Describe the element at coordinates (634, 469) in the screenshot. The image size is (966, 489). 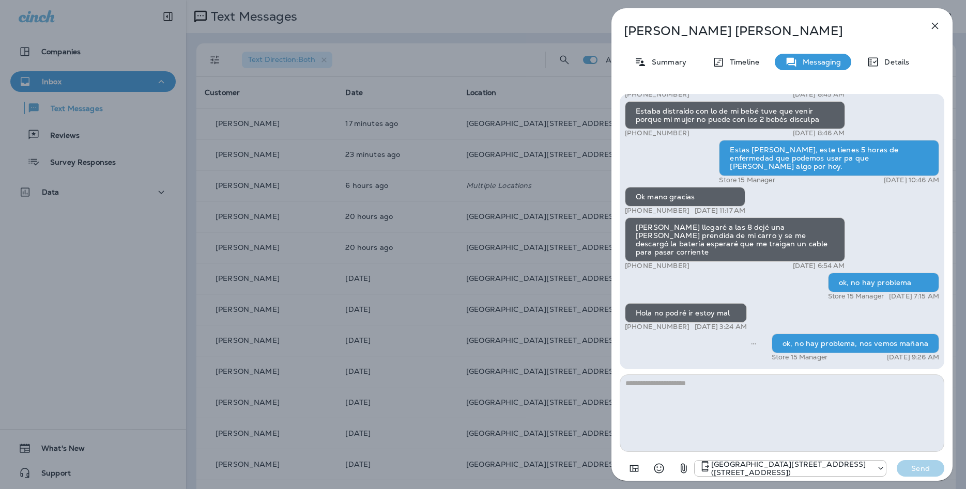
I see `button: Add in a premade template` at that location.